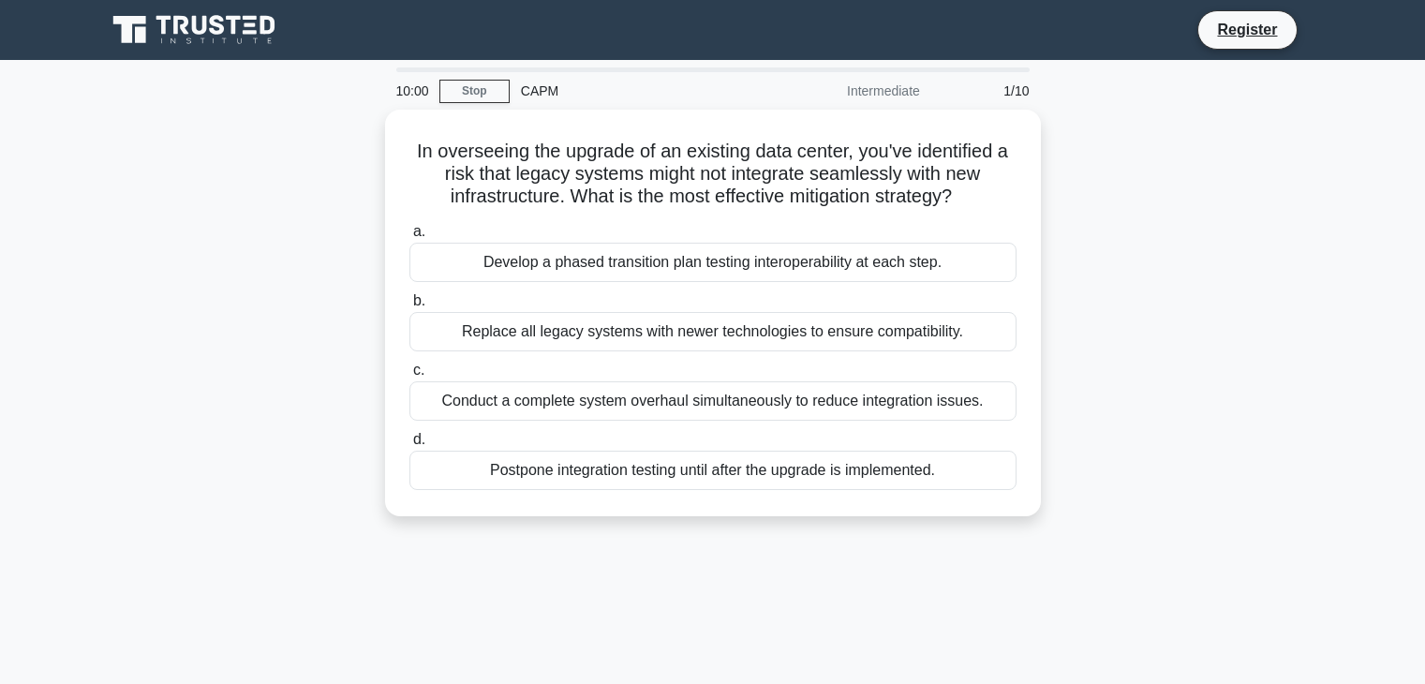  I want to click on div: Postpone integration testing until after the upgrade is implemented., so click(713, 470).